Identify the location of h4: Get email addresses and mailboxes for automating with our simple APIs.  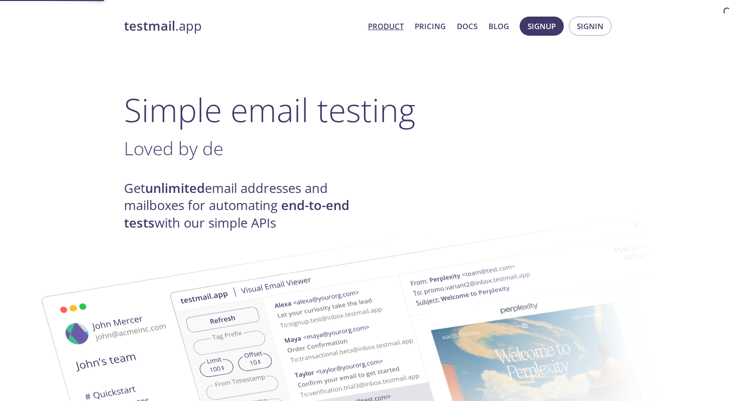
(247, 205).